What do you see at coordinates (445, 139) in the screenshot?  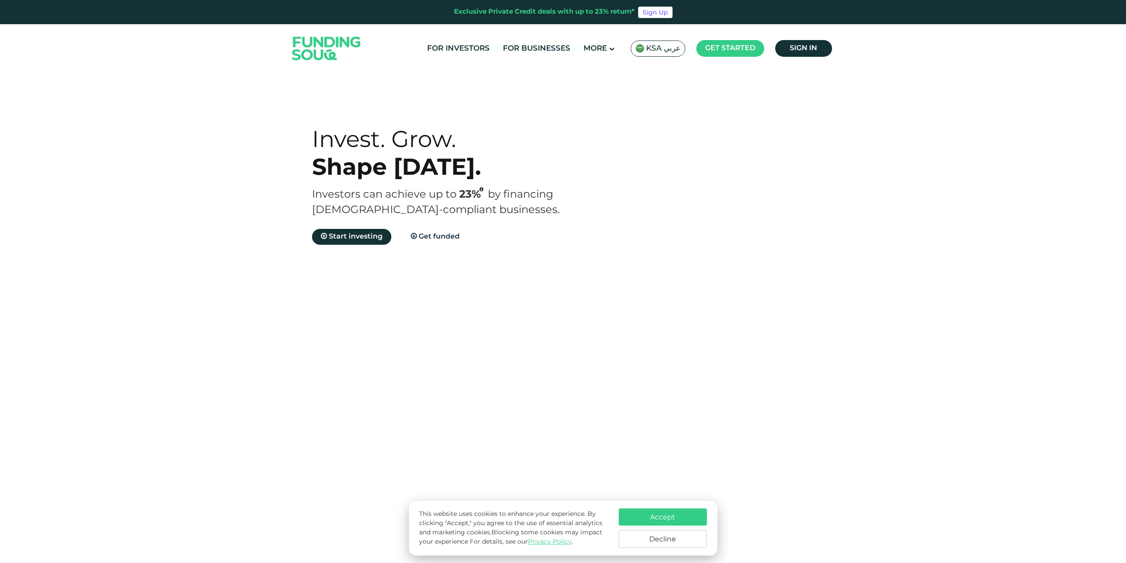 I see `div: Invest. Grow.` at bounding box center [445, 139].